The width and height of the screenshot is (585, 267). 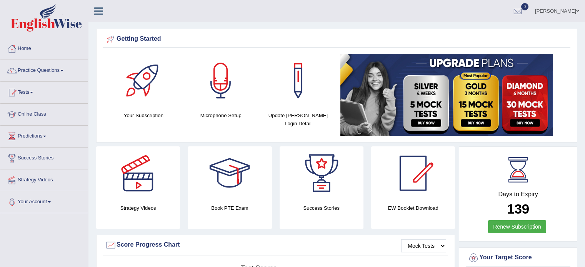 What do you see at coordinates (322, 208) in the screenshot?
I see `h4: Success Stories` at bounding box center [322, 208].